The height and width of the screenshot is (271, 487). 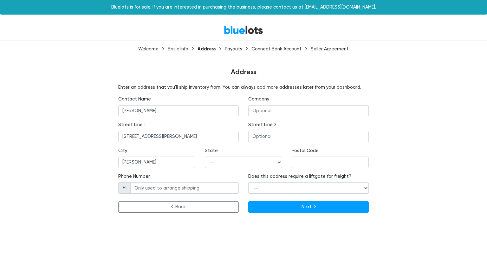 I want to click on label: Phone Number, so click(x=134, y=177).